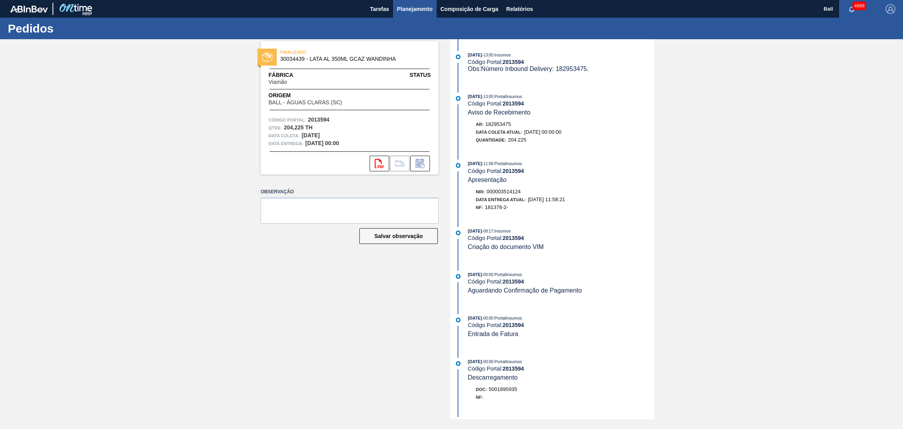 The height and width of the screenshot is (429, 903). Describe the element at coordinates (496, 207) in the screenshot. I see `span: 181378-2-` at that location.